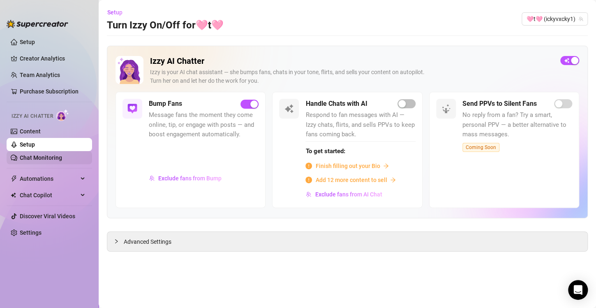 This screenshot has width=596, height=308. What do you see at coordinates (347, 166) in the screenshot?
I see `span: Finish filling out your Bio` at bounding box center [347, 166].